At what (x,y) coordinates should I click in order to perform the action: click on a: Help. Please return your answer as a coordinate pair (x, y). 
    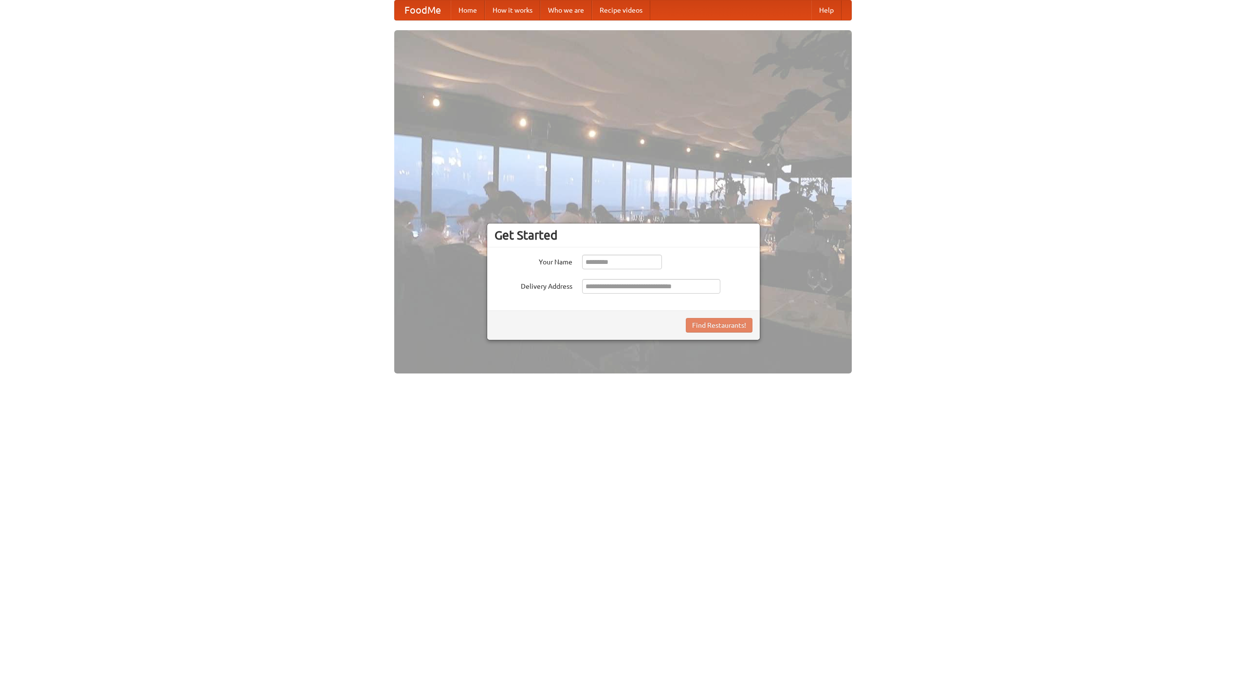
    Looking at the image, I should click on (826, 10).